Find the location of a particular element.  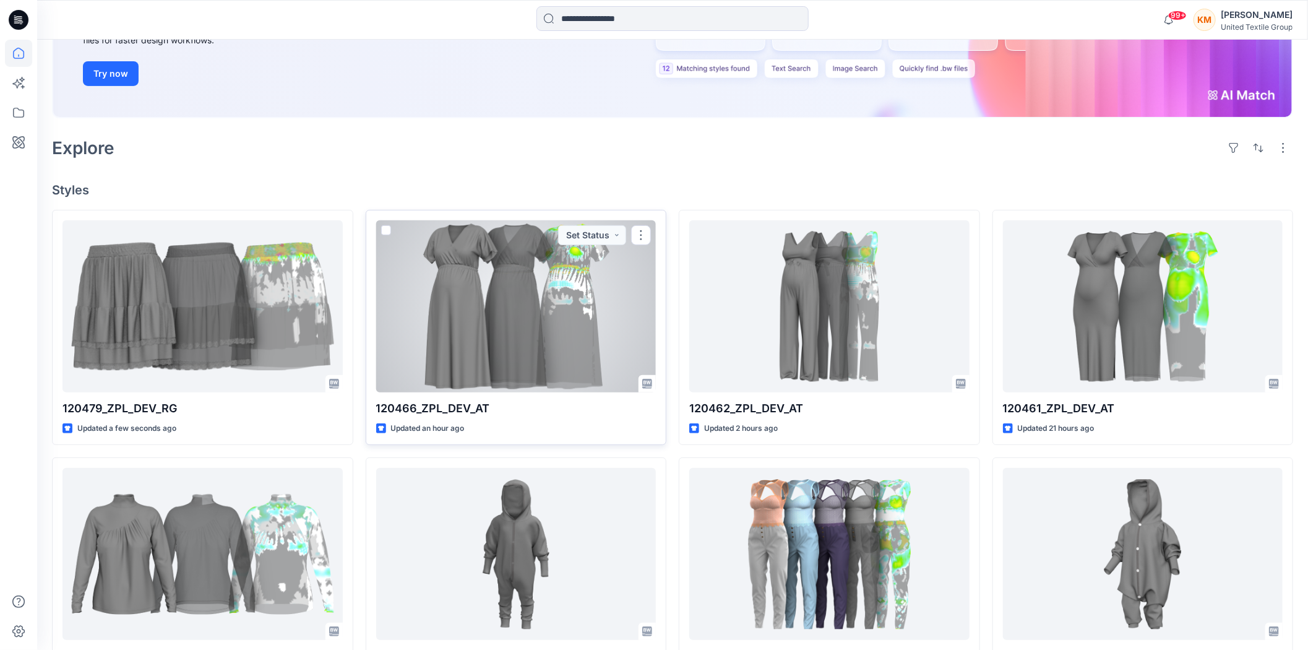

h4: Styles is located at coordinates (673, 190).